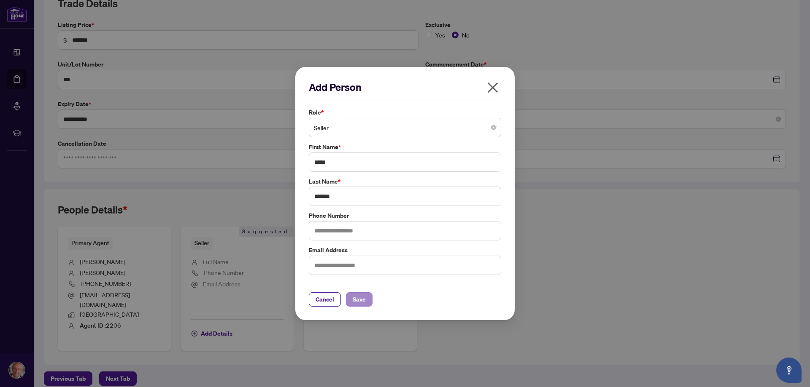  What do you see at coordinates (26, 52) in the screenshot?
I see `img: tab_domain_overview_orange.svg` at bounding box center [26, 52].